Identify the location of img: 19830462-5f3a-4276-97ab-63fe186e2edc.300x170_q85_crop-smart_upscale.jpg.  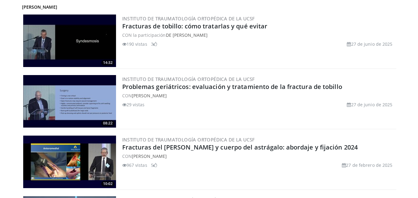
(70, 41).